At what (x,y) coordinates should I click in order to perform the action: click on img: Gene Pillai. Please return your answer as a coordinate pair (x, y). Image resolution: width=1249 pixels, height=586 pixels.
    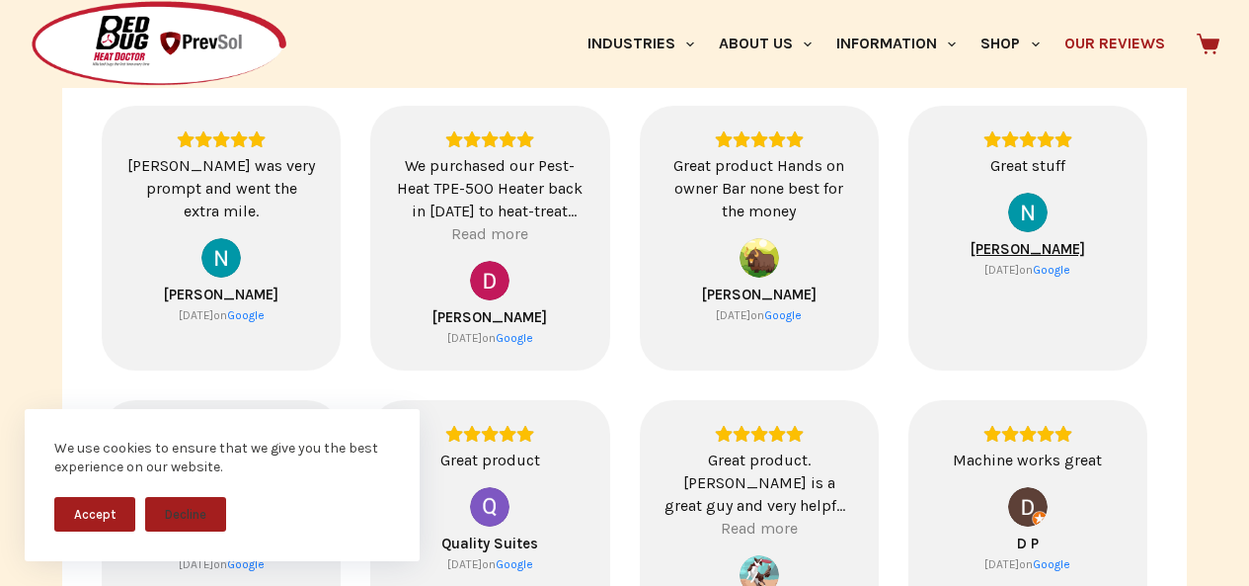
    Looking at the image, I should click on (759, 258).